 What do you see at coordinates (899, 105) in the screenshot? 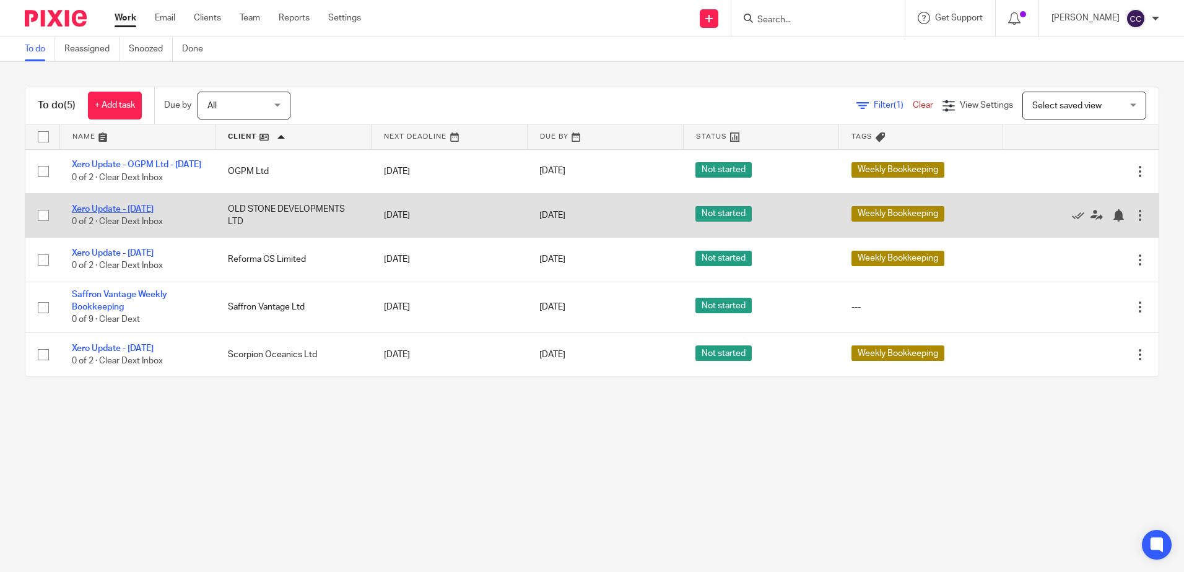
I see `span: (1)` at bounding box center [899, 105].